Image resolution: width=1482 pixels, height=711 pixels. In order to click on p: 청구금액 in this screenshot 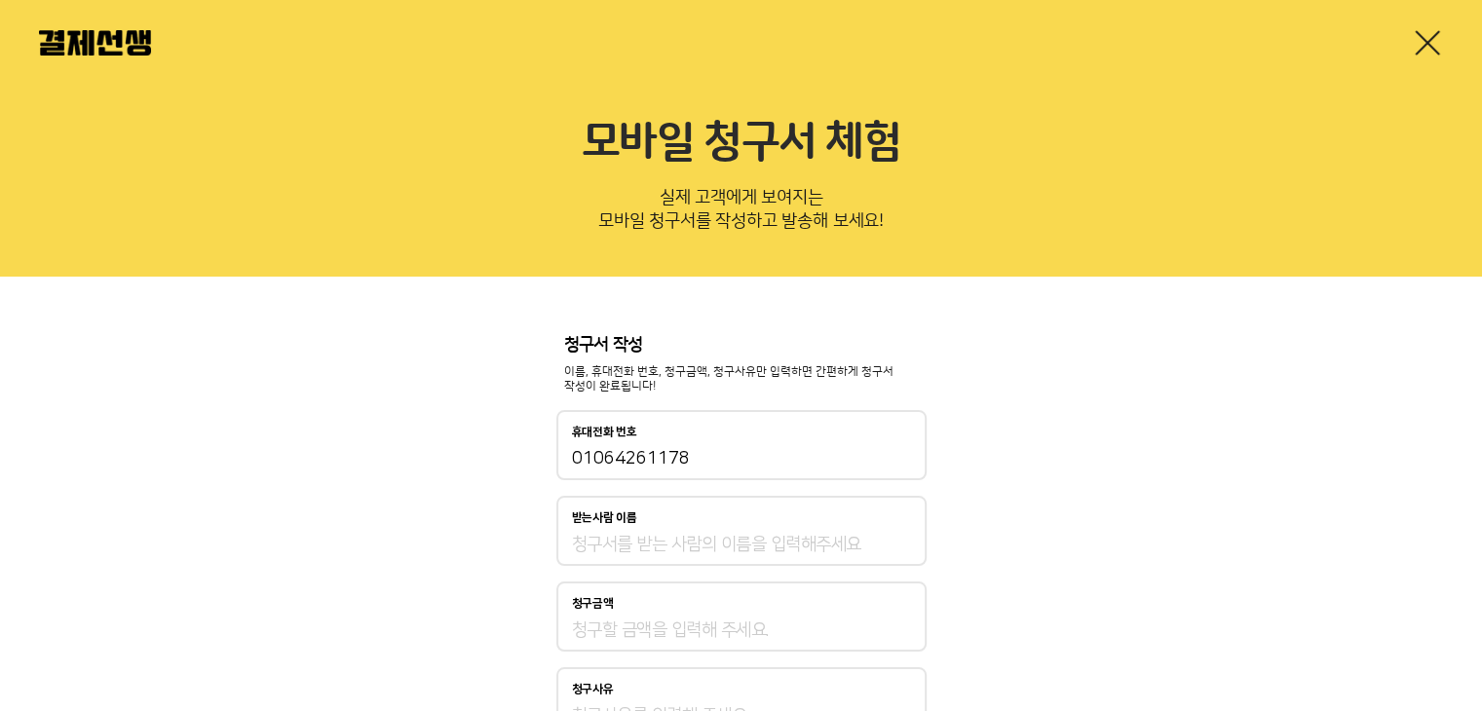, I will do `click(593, 604)`.